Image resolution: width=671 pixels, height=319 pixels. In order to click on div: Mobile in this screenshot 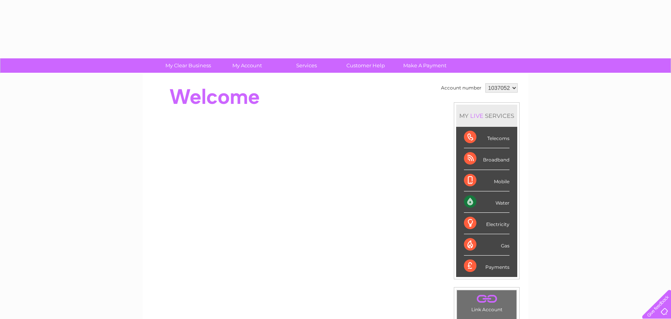, I will do `click(487, 181)`.